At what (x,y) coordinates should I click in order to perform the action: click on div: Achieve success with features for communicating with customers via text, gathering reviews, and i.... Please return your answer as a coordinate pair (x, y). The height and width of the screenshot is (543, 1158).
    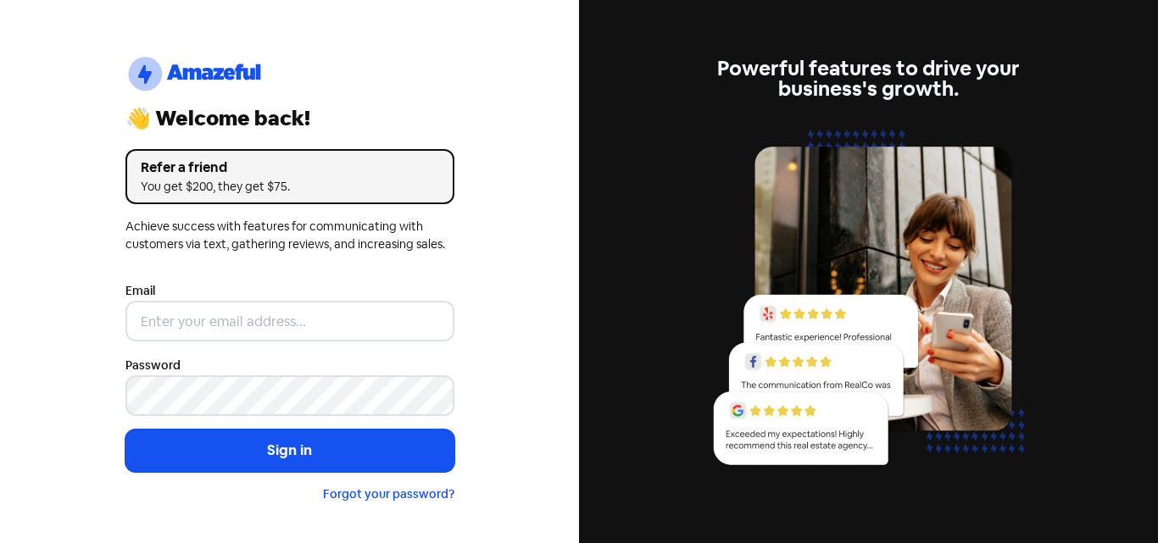
    Looking at the image, I should click on (290, 236).